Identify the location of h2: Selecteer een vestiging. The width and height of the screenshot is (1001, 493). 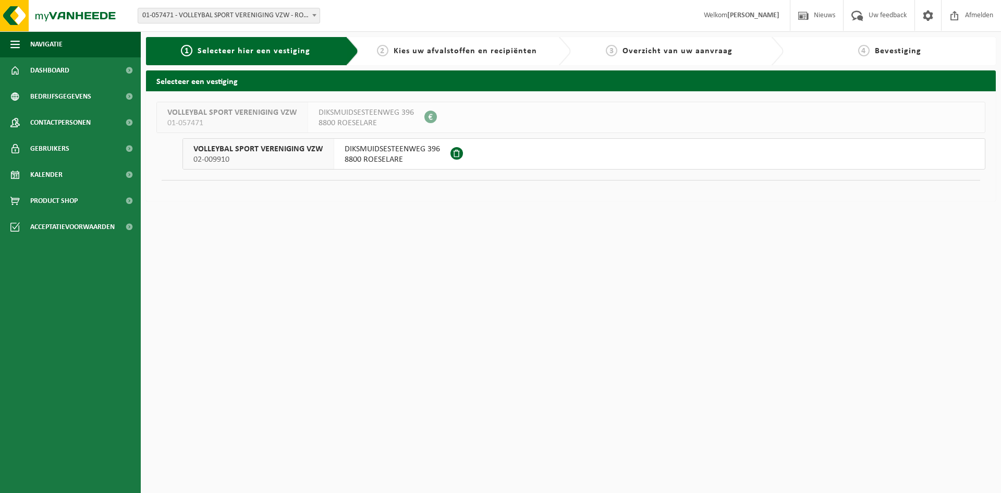
(571, 80).